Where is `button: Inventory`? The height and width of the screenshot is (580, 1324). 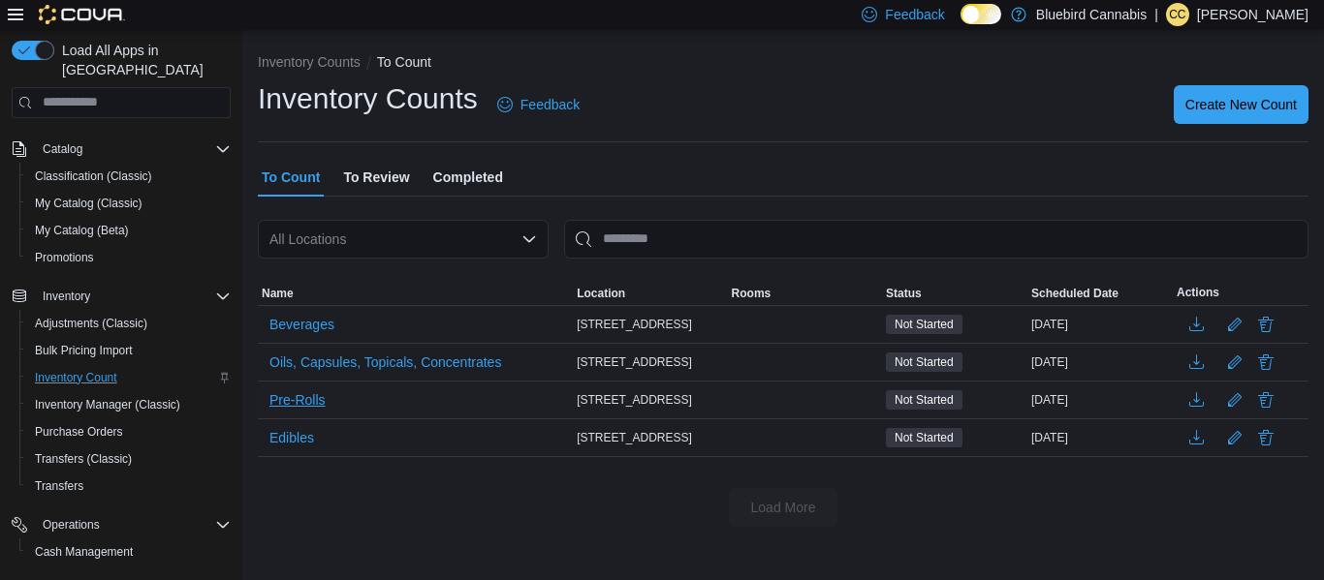 button: Inventory is located at coordinates (66, 296).